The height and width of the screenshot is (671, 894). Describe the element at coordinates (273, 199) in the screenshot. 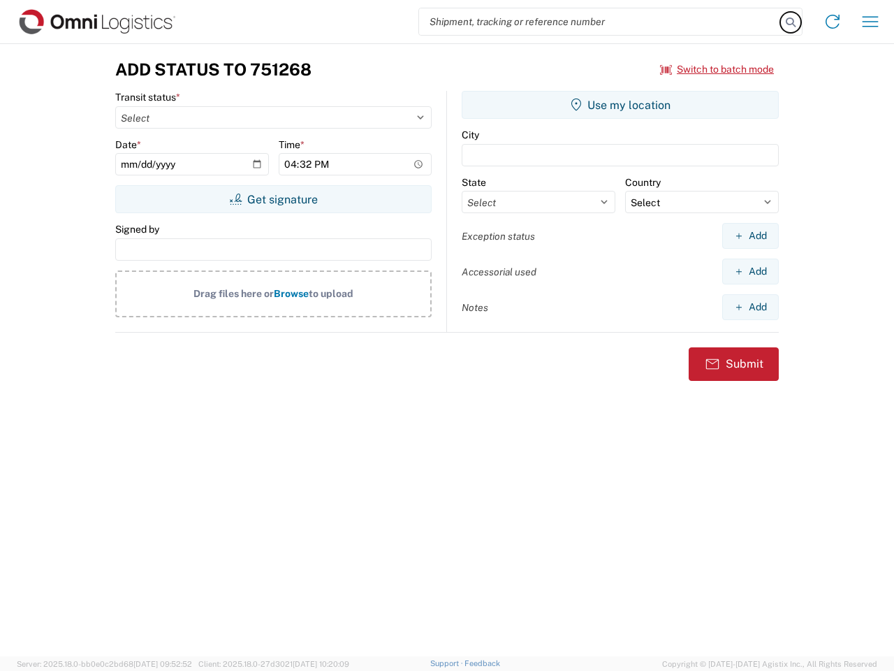

I see `button: Get signature` at that location.